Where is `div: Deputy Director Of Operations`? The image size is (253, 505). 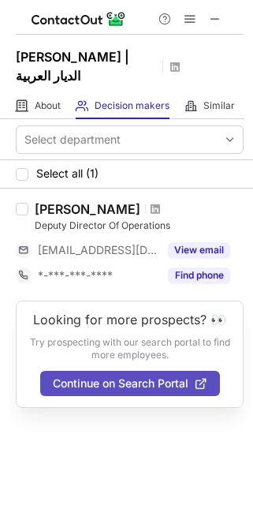
div: Deputy Director Of Operations is located at coordinates (139, 226).